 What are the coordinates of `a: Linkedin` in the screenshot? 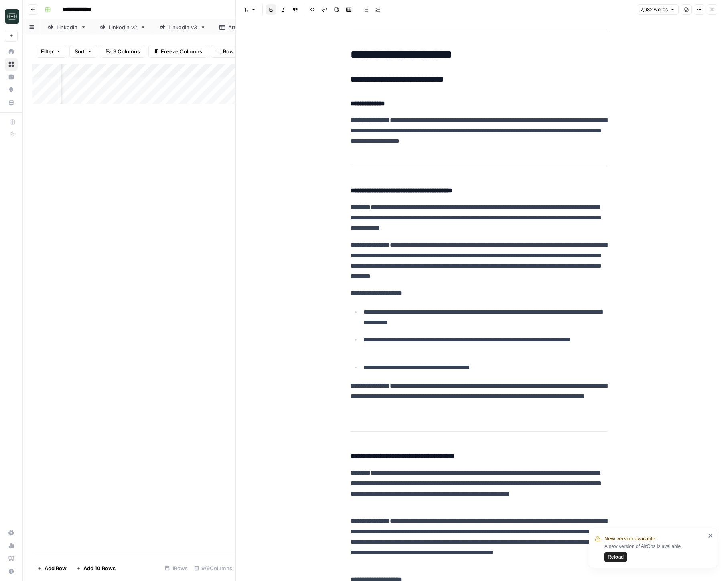 It's located at (67, 27).